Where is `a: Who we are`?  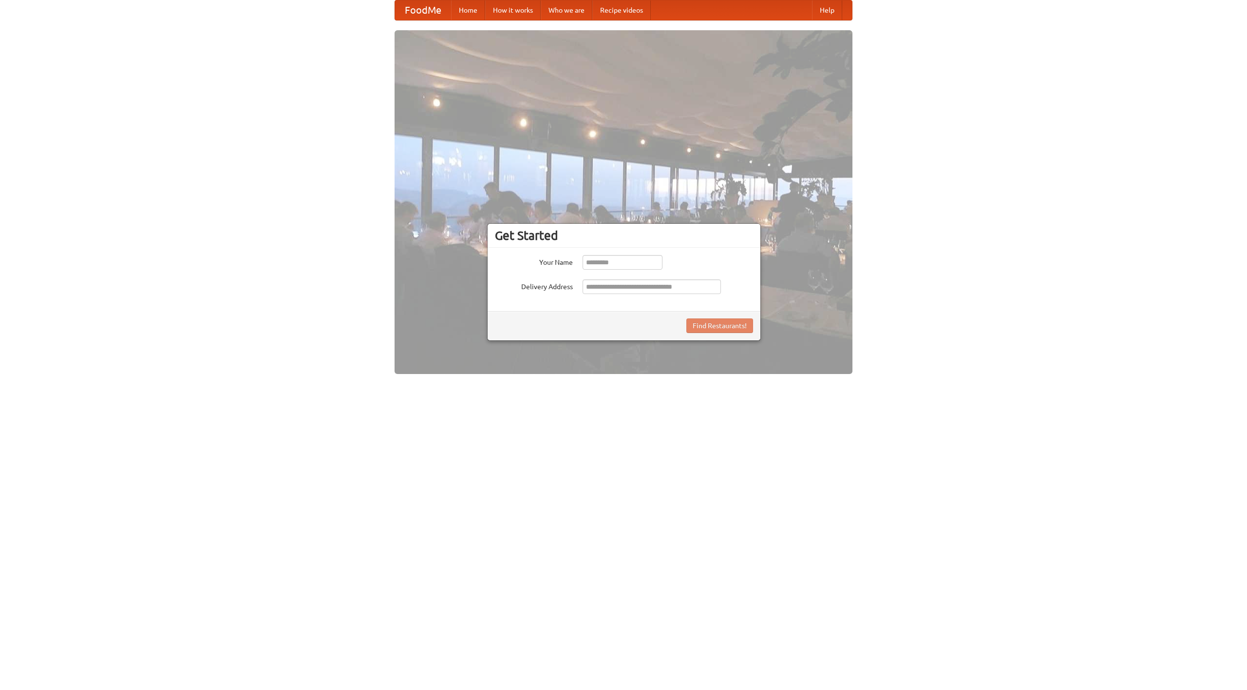 a: Who we are is located at coordinates (567, 10).